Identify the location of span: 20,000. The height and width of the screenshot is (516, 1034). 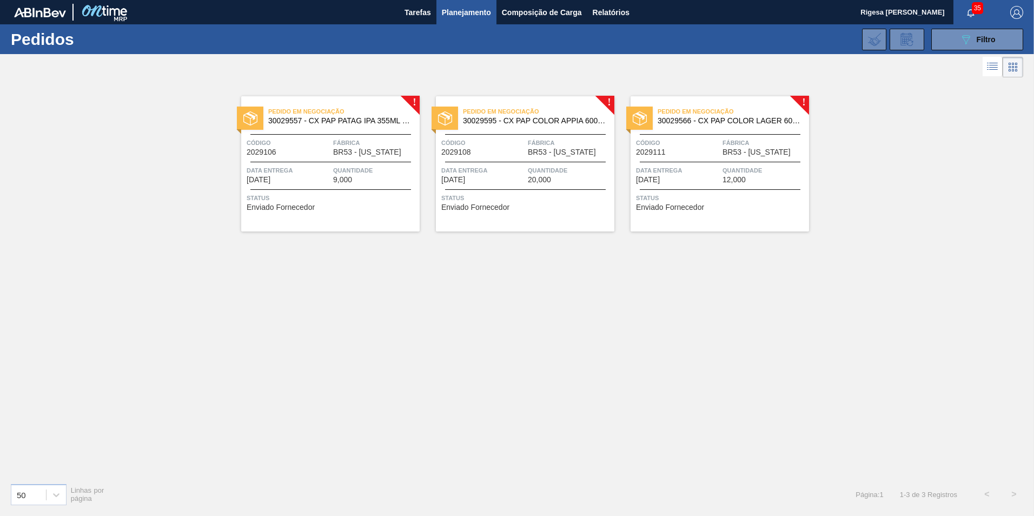
(539, 180).